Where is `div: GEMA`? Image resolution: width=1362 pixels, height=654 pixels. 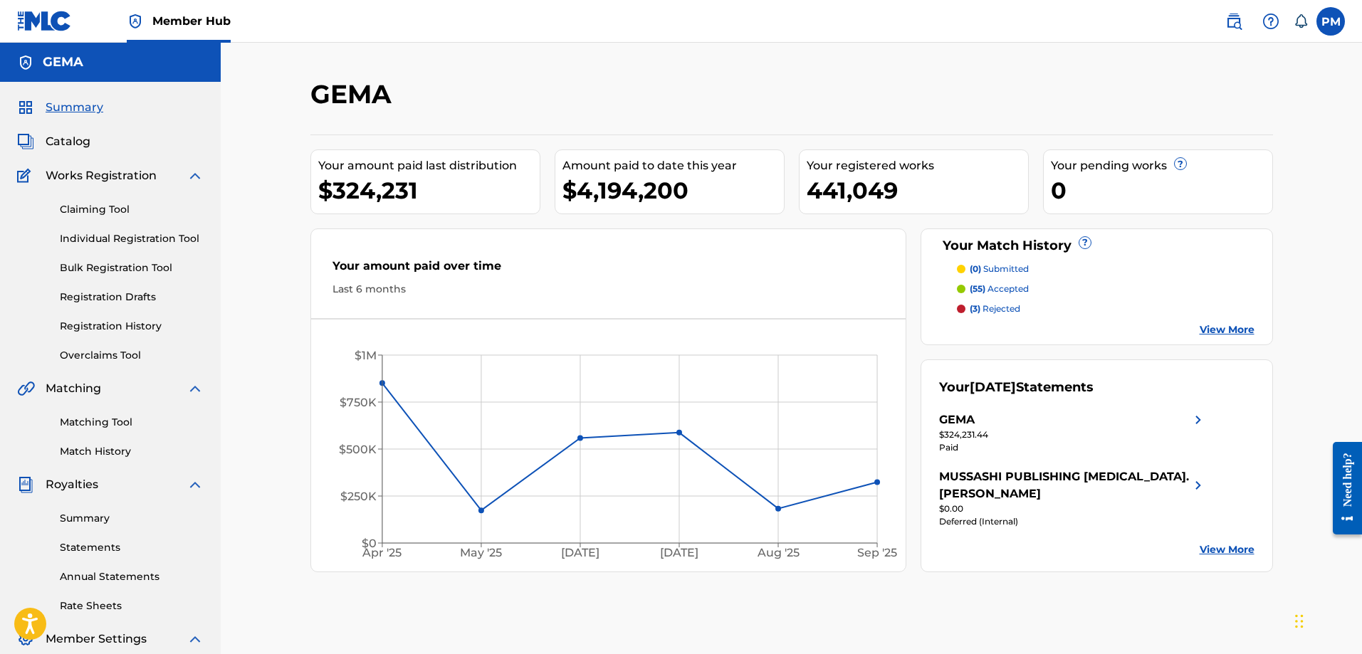 div: GEMA is located at coordinates (957, 420).